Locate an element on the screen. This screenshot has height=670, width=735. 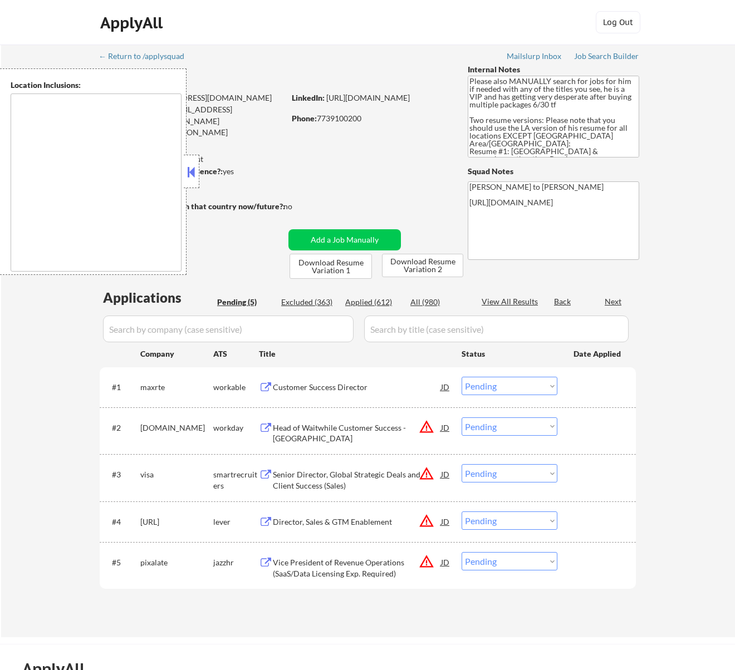
div: smartrecruiters is located at coordinates (236, 480).